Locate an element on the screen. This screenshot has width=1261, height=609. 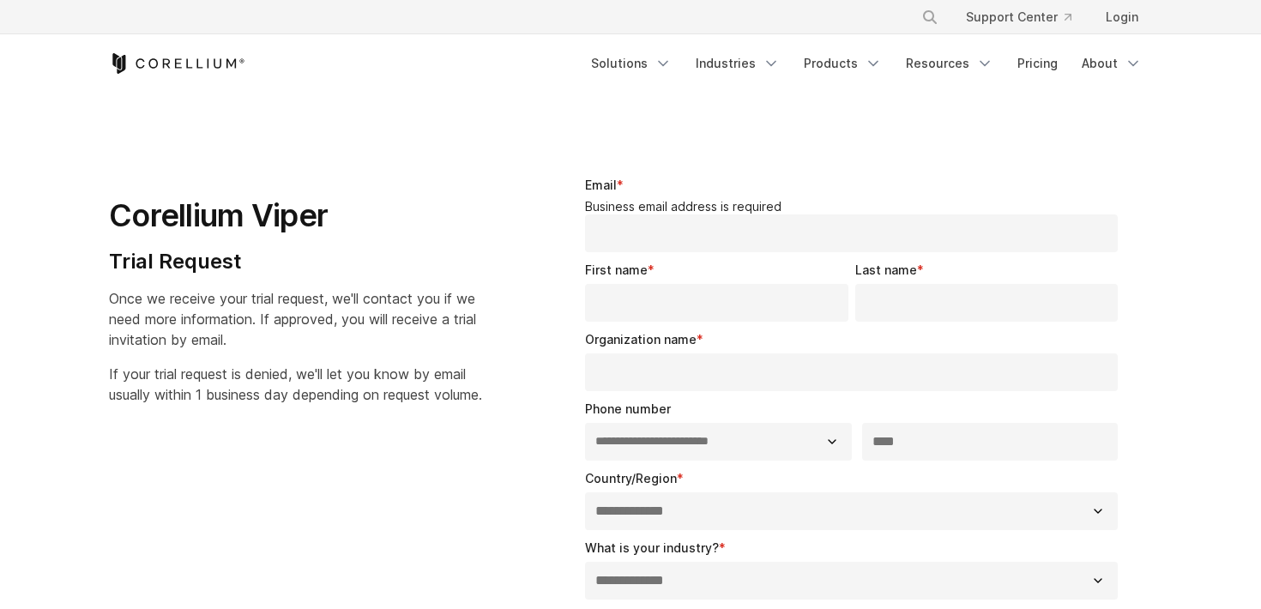
span: Phone number is located at coordinates (628, 408).